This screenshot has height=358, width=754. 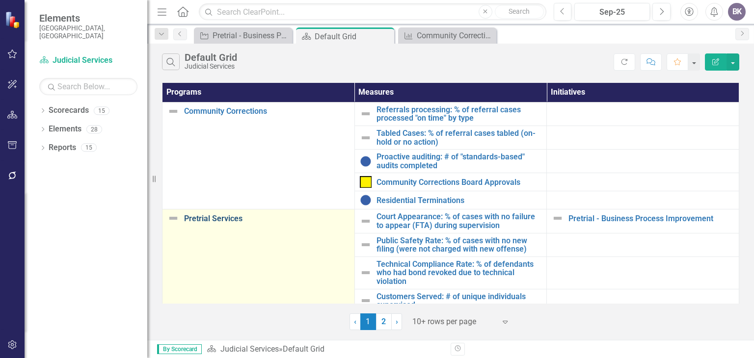 I want to click on span: By Scorecard, so click(x=179, y=349).